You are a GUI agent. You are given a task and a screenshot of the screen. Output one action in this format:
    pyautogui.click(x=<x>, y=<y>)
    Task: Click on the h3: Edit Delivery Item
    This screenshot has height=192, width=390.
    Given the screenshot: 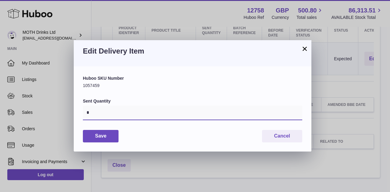 What is the action you would take?
    pyautogui.click(x=193, y=51)
    